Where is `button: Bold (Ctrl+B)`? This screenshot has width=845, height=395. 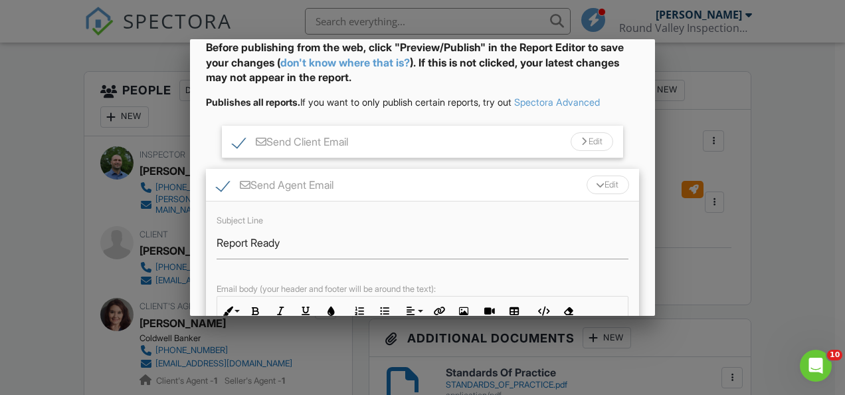 button: Bold (Ctrl+B) is located at coordinates (255, 311).